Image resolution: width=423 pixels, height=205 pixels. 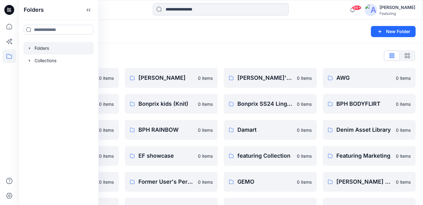 I want to click on a: GEMO0 items, so click(x=270, y=181).